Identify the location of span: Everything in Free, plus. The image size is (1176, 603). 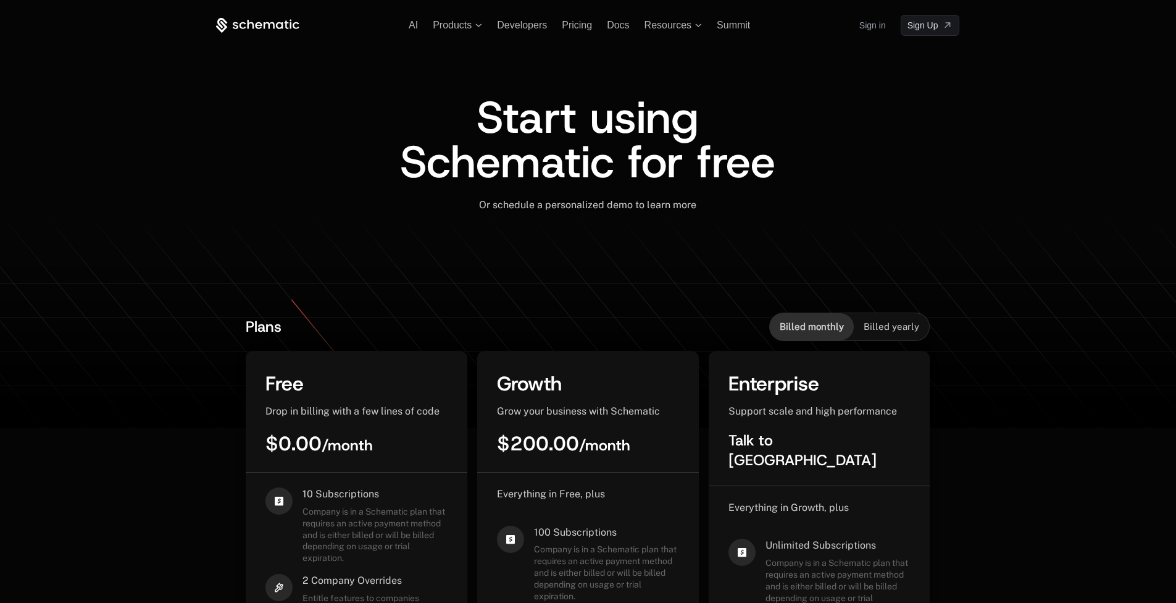
(551, 493).